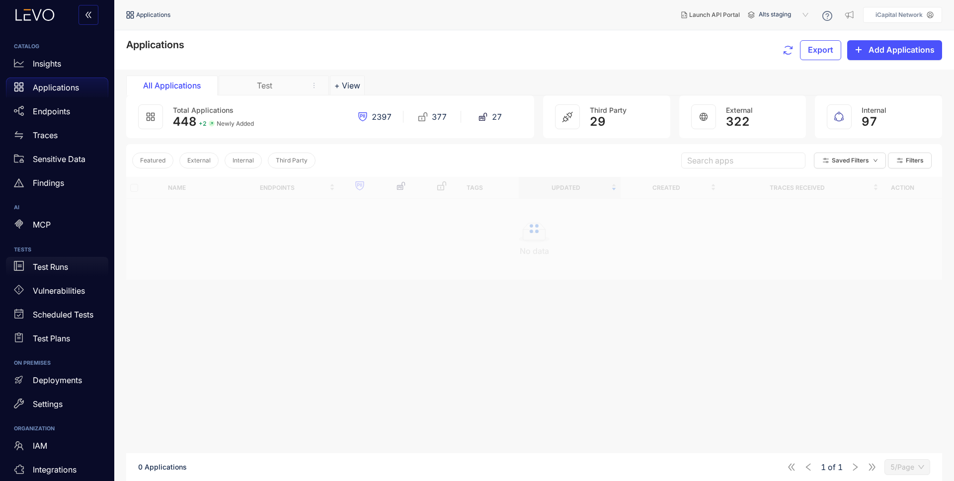 The image size is (954, 481). Describe the element at coordinates (870, 122) in the screenshot. I see `span: 97` at that location.